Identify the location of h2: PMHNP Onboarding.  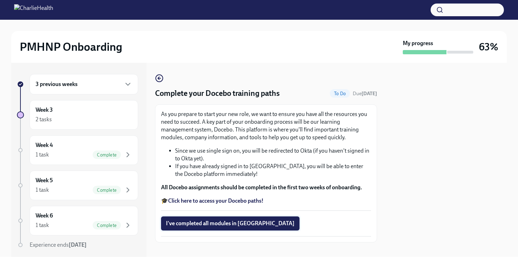
(71, 47).